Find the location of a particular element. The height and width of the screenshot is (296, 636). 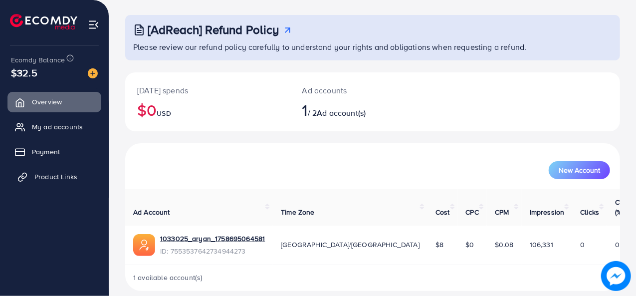

h2: / 2 is located at coordinates (352, 110).